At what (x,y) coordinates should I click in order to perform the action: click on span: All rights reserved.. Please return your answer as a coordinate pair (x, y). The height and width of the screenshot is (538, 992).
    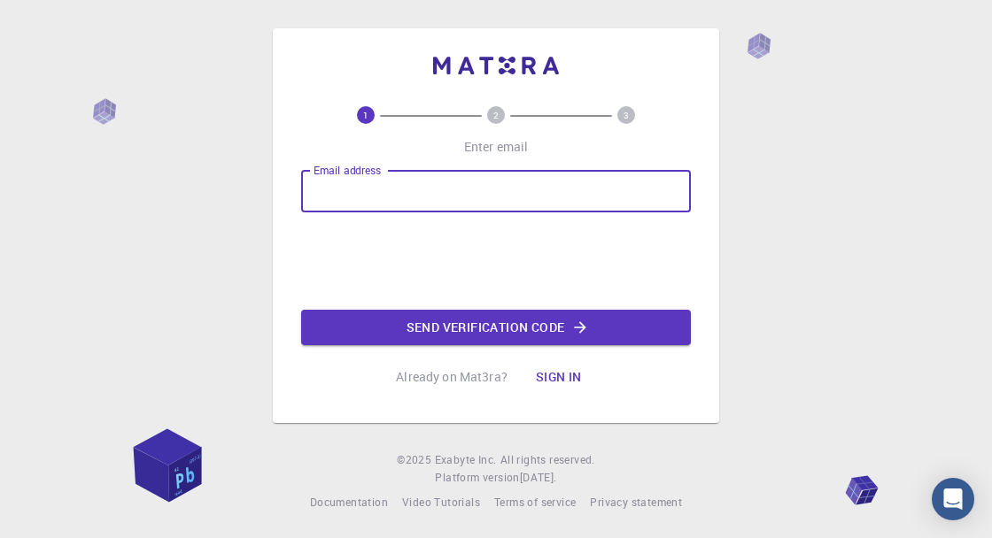
    Looking at the image, I should click on (547, 461).